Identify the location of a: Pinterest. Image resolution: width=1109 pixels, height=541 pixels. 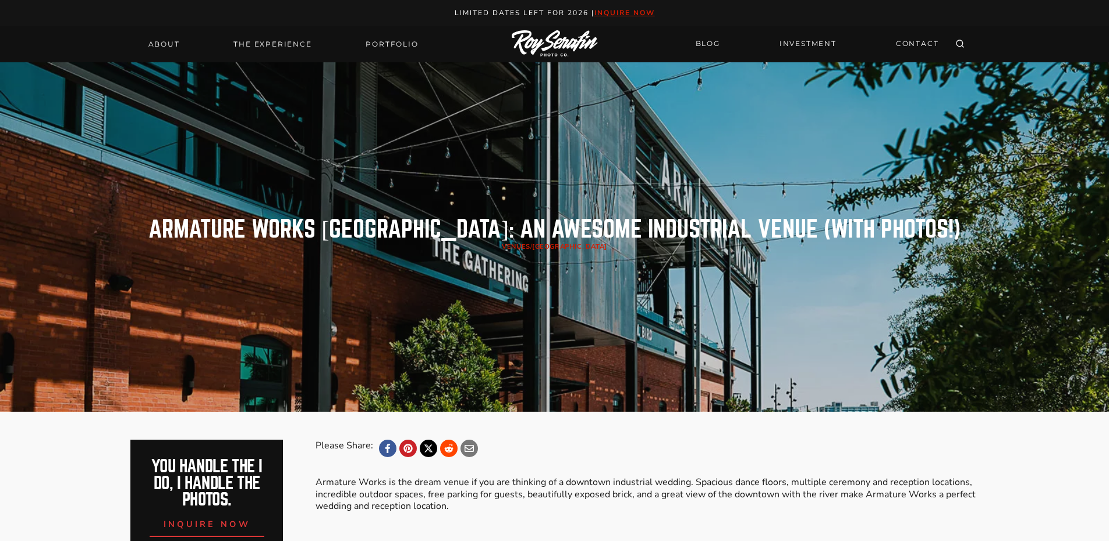
(408, 448).